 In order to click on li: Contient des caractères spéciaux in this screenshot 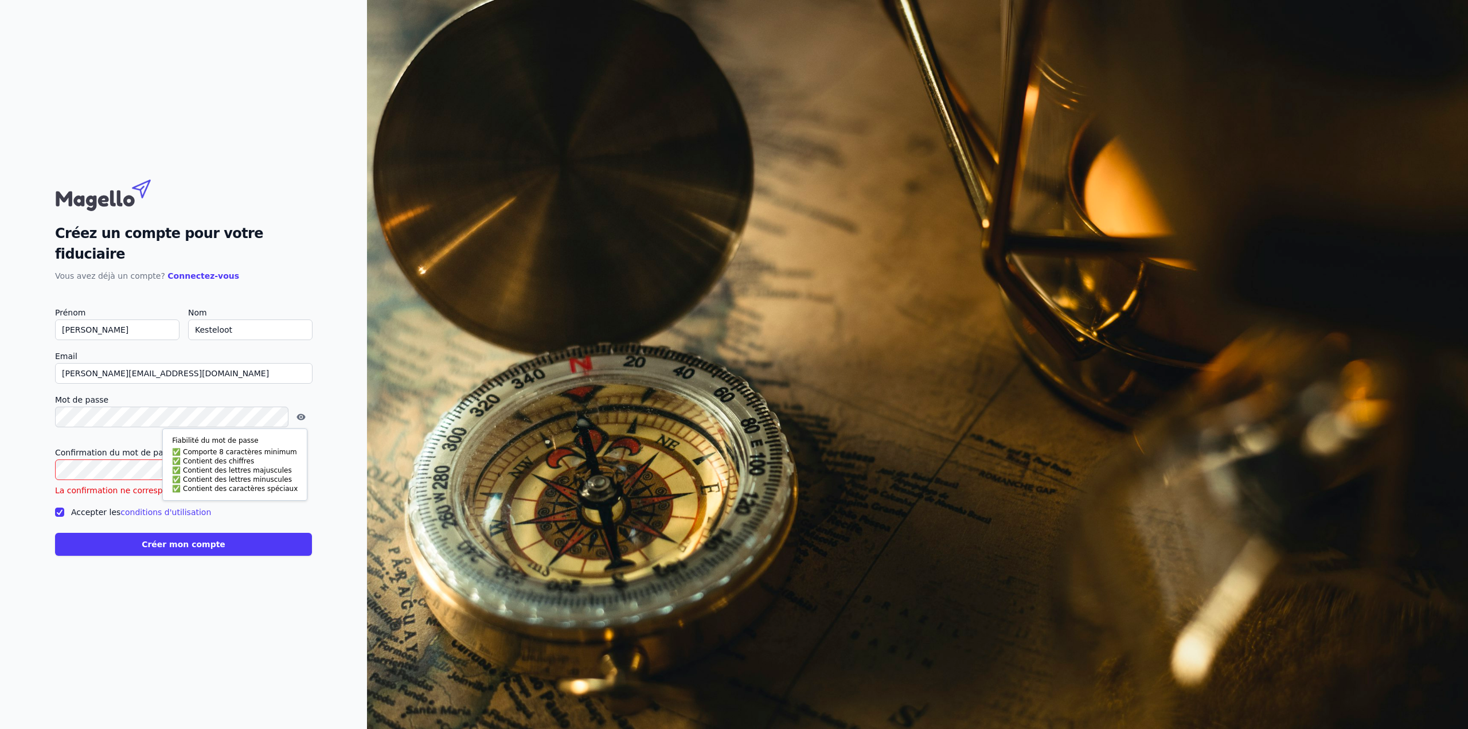, I will do `click(235, 489)`.